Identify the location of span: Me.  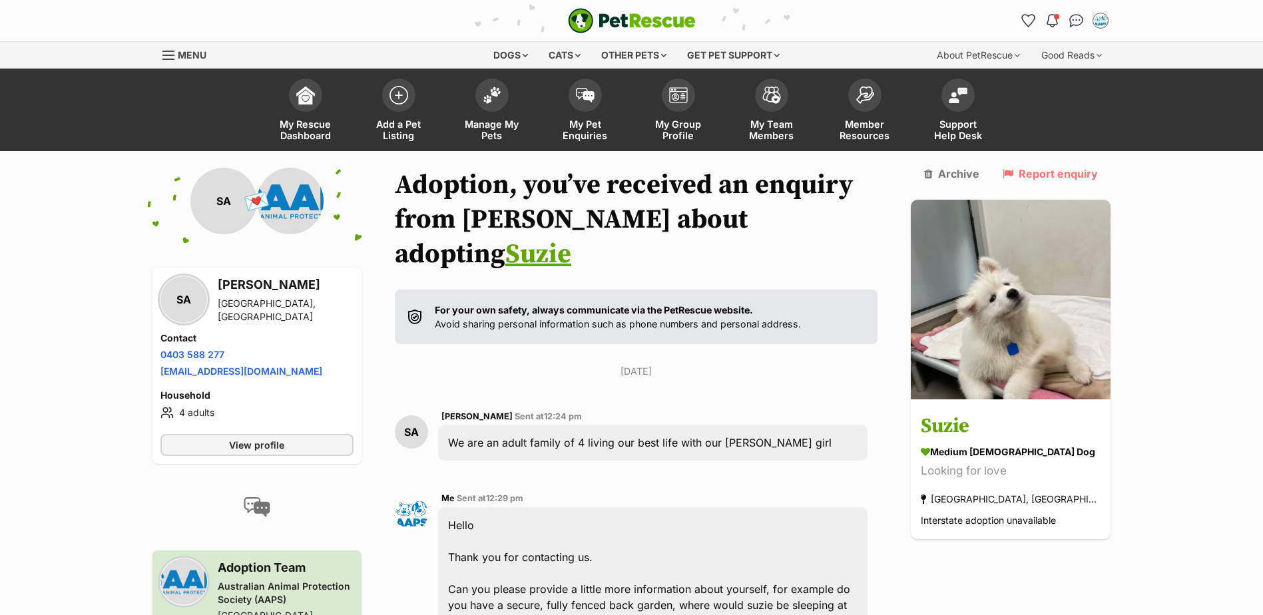
(448, 498).